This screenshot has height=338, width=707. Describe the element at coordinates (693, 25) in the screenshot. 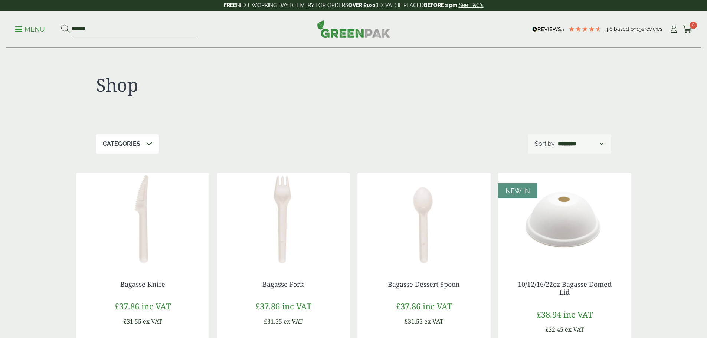

I see `span: 0` at that location.